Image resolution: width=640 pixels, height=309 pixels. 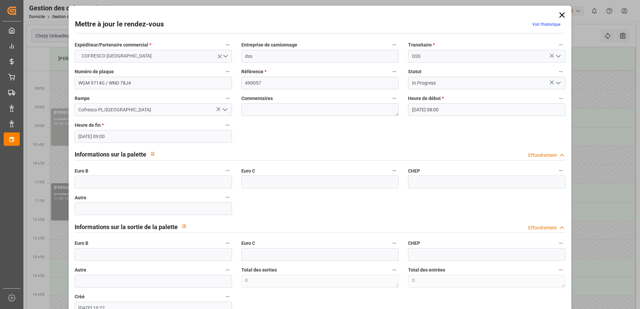 What do you see at coordinates (126, 227) in the screenshot?
I see `h2: Informations sur la sortie de la palette` at bounding box center [126, 227].